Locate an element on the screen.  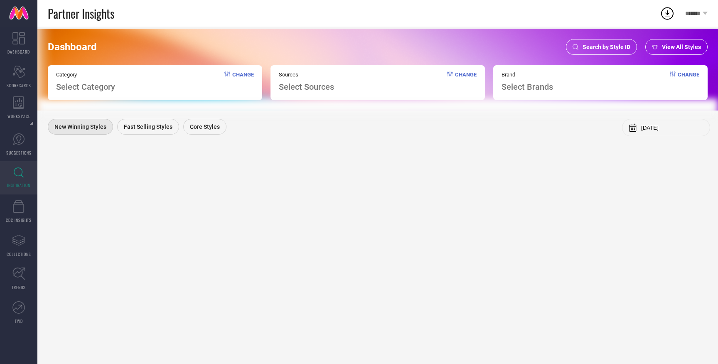
input: Select month is located at coordinates (672, 128).